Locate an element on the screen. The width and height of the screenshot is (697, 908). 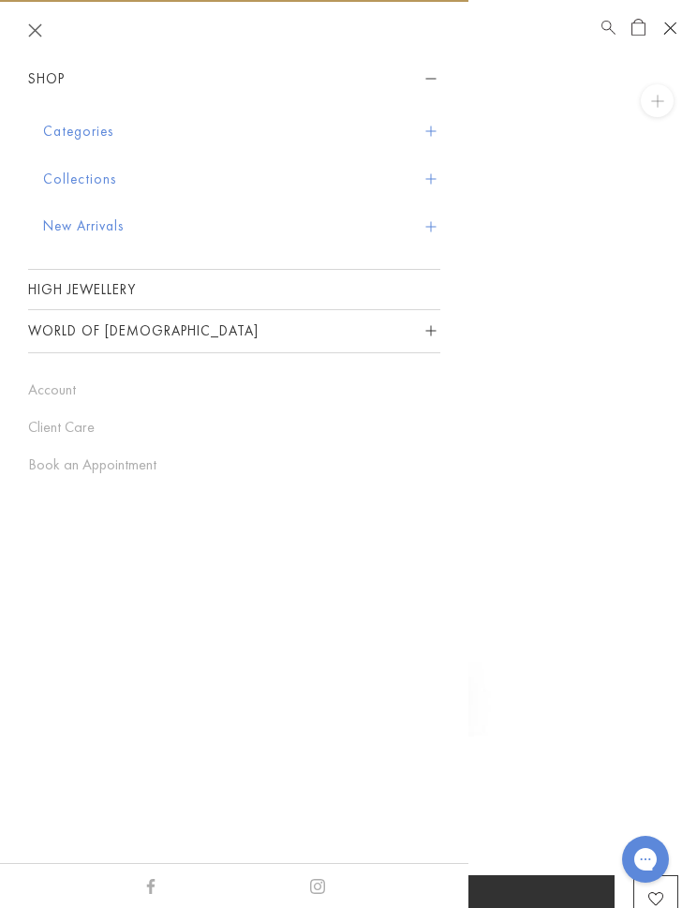
button: Close navigation is located at coordinates (35, 30).